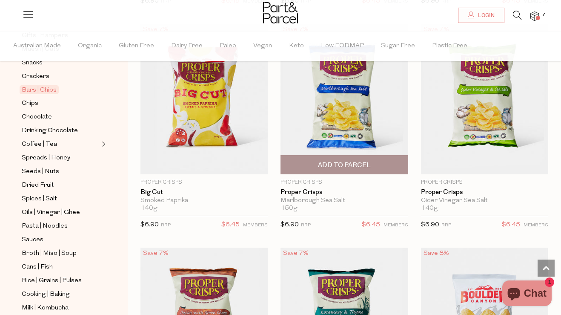  What do you see at coordinates (39, 199) in the screenshot?
I see `span: Spices | Salt` at bounding box center [39, 199].